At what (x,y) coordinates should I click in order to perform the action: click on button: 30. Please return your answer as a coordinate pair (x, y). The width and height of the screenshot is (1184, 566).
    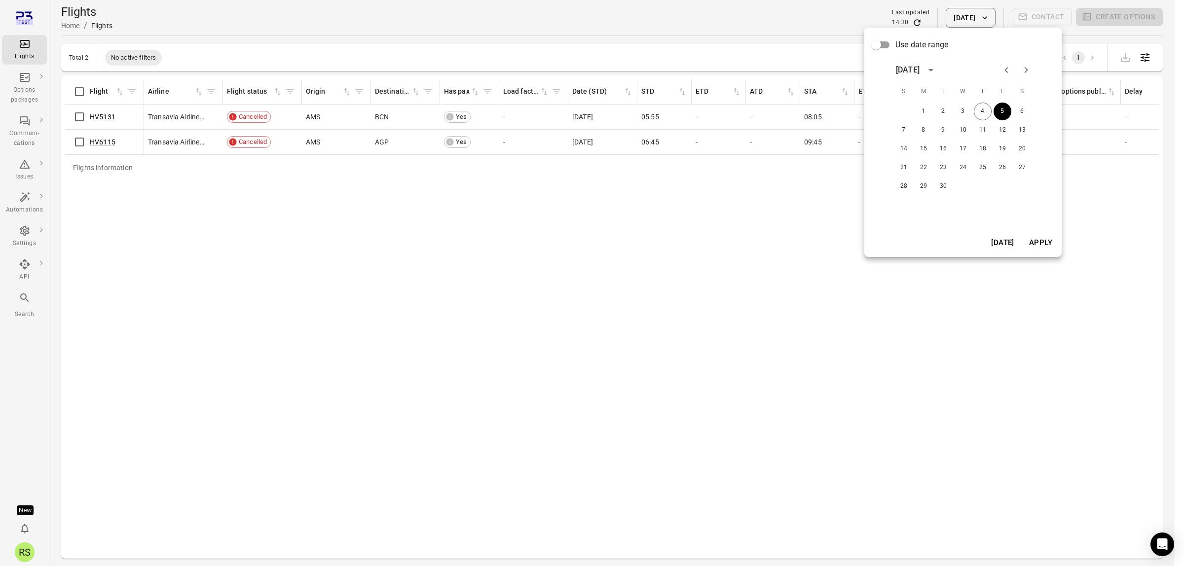
    Looking at the image, I should click on (943, 186).